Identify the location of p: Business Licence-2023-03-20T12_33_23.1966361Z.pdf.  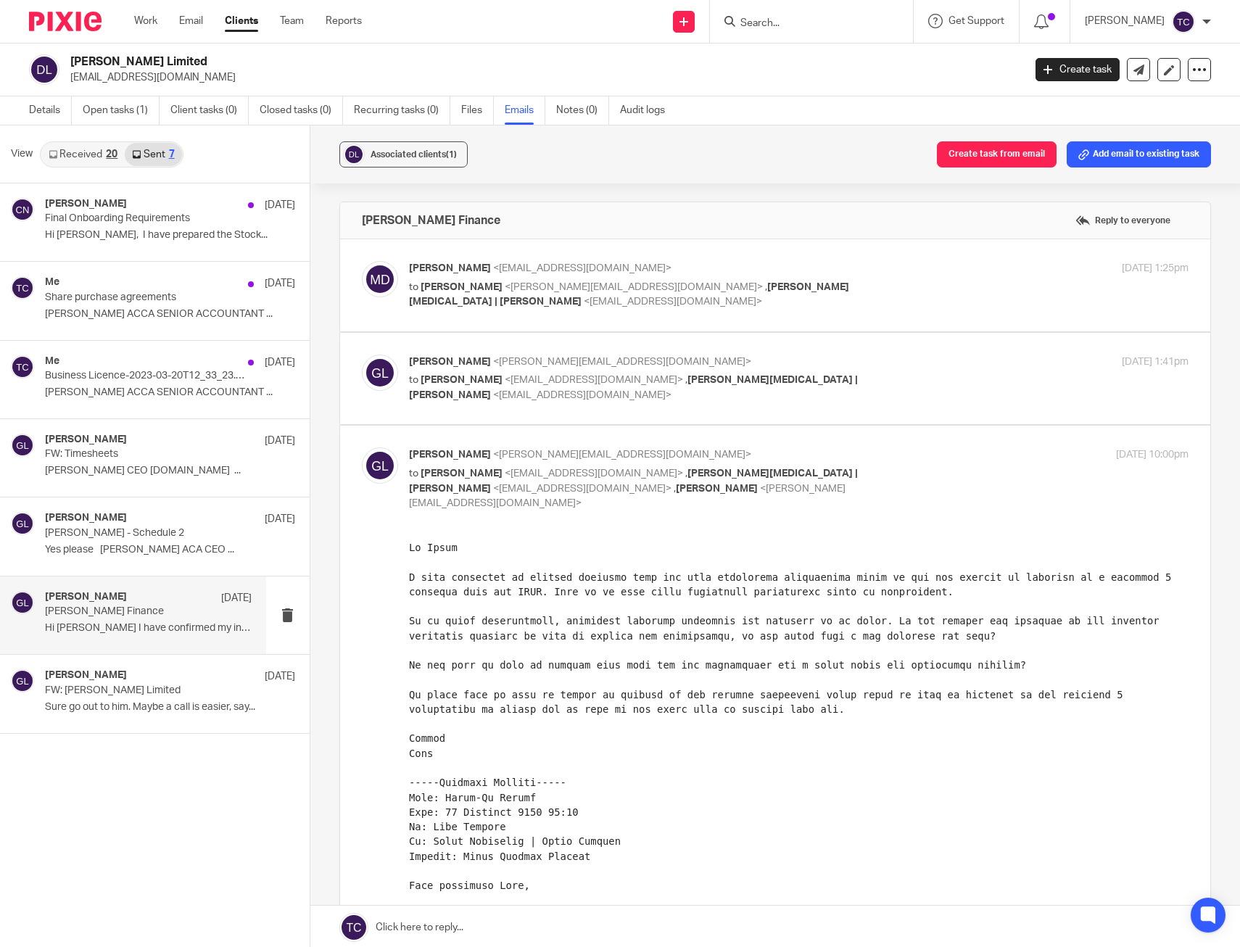
(145, 376).